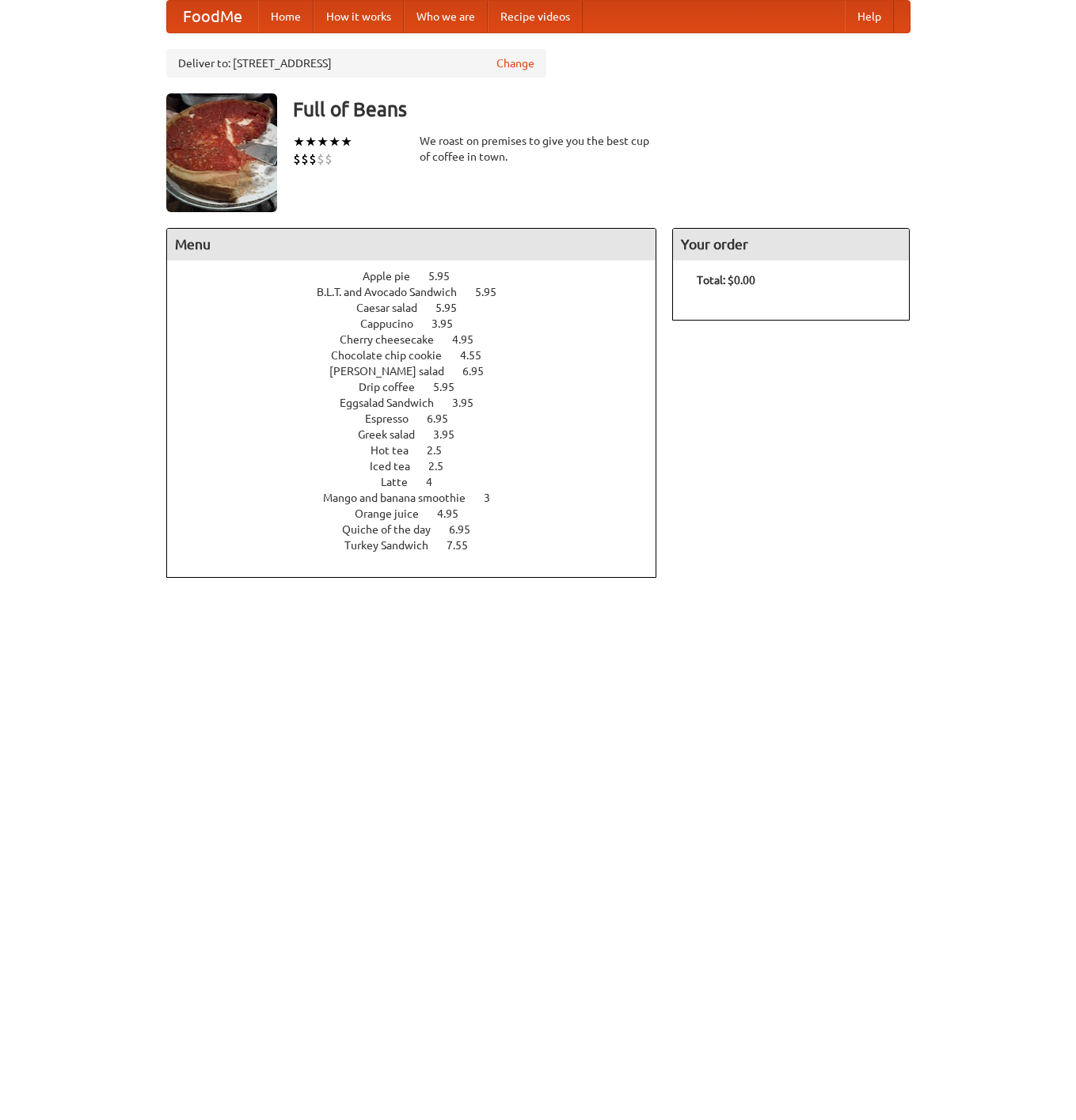 This screenshot has height=1120, width=1076. Describe the element at coordinates (445, 17) in the screenshot. I see `a: Who we are` at that location.